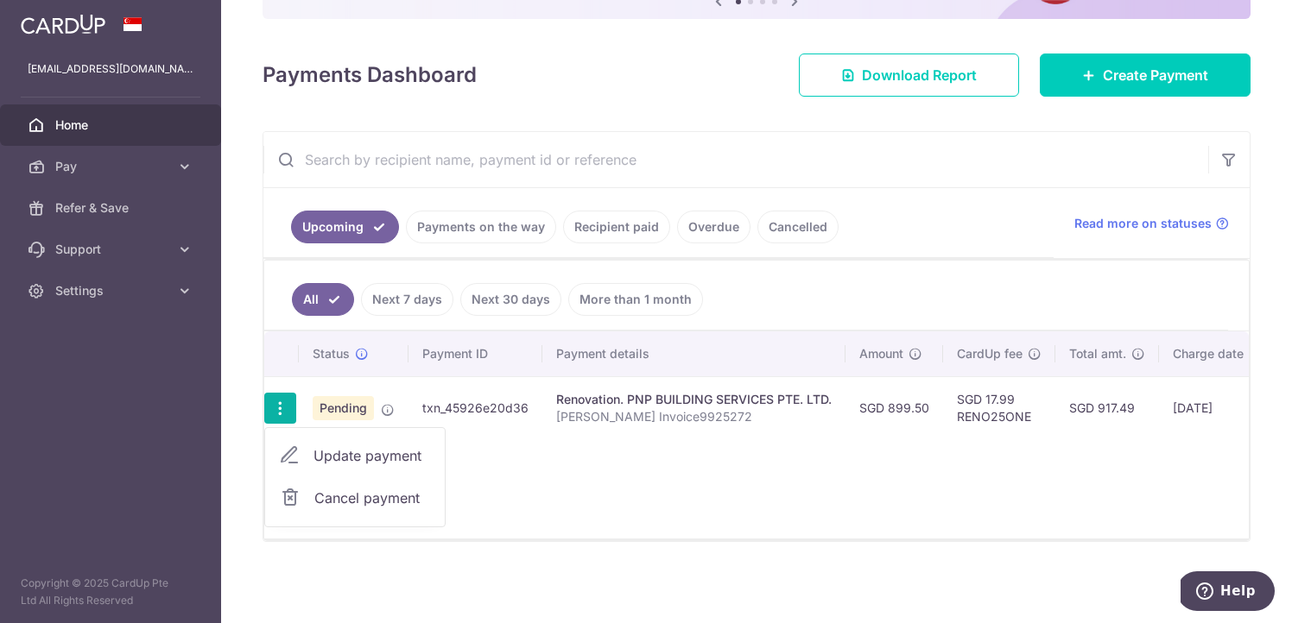 The width and height of the screenshot is (1292, 623). What do you see at coordinates (1145, 75) in the screenshot?
I see `a: Create Payment` at bounding box center [1145, 75].